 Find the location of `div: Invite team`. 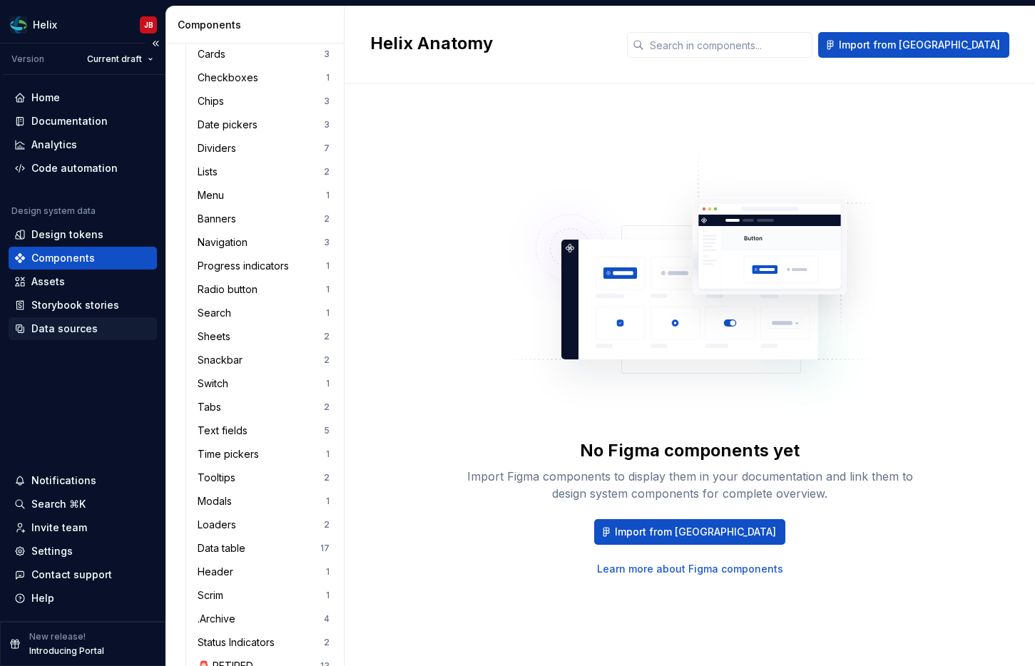

div: Invite team is located at coordinates (59, 528).